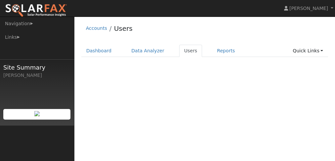  What do you see at coordinates (308, 51) in the screenshot?
I see `a: Quick Links` at bounding box center [308, 51].